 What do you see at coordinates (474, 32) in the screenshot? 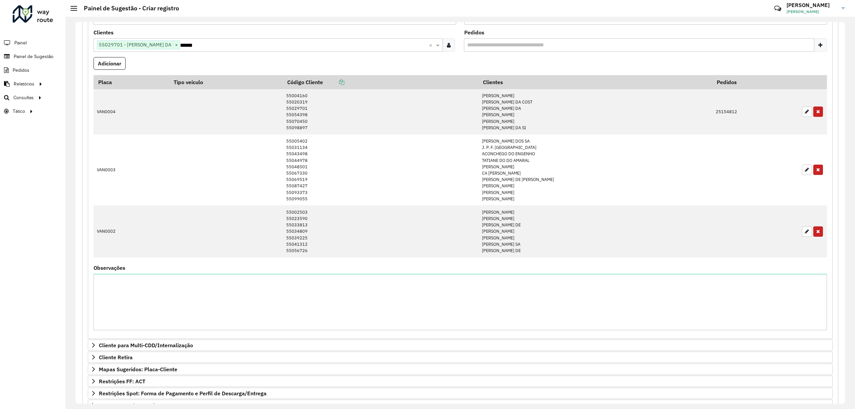
I see `label: Pedidos` at bounding box center [474, 32].